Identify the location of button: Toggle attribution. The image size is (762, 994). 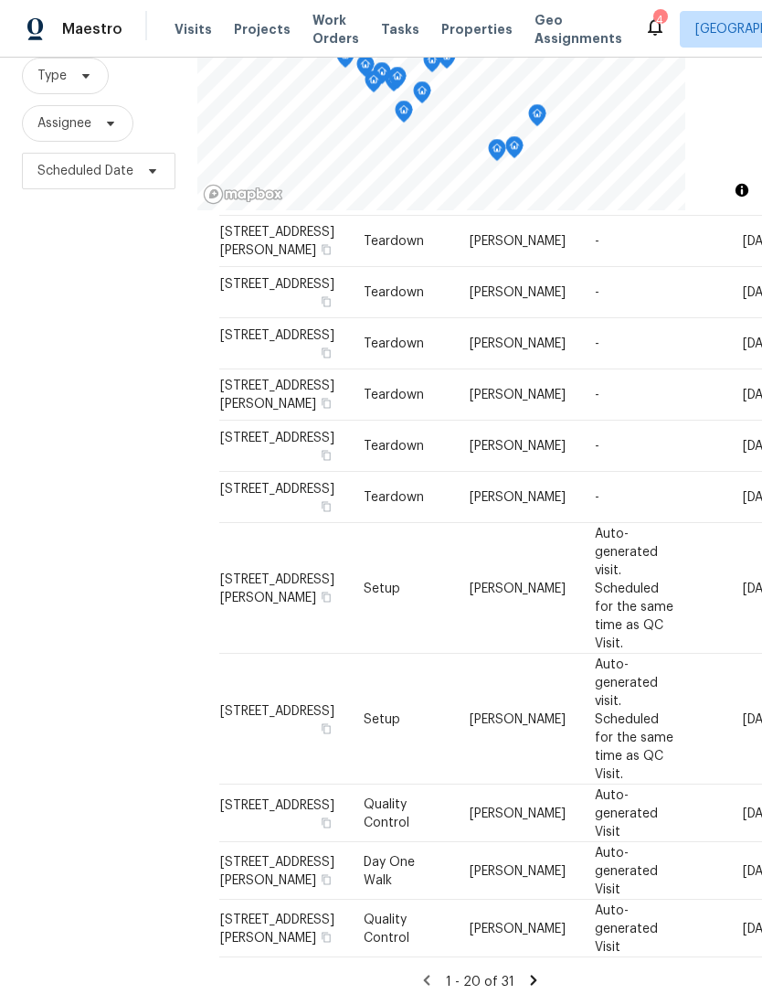
(742, 190).